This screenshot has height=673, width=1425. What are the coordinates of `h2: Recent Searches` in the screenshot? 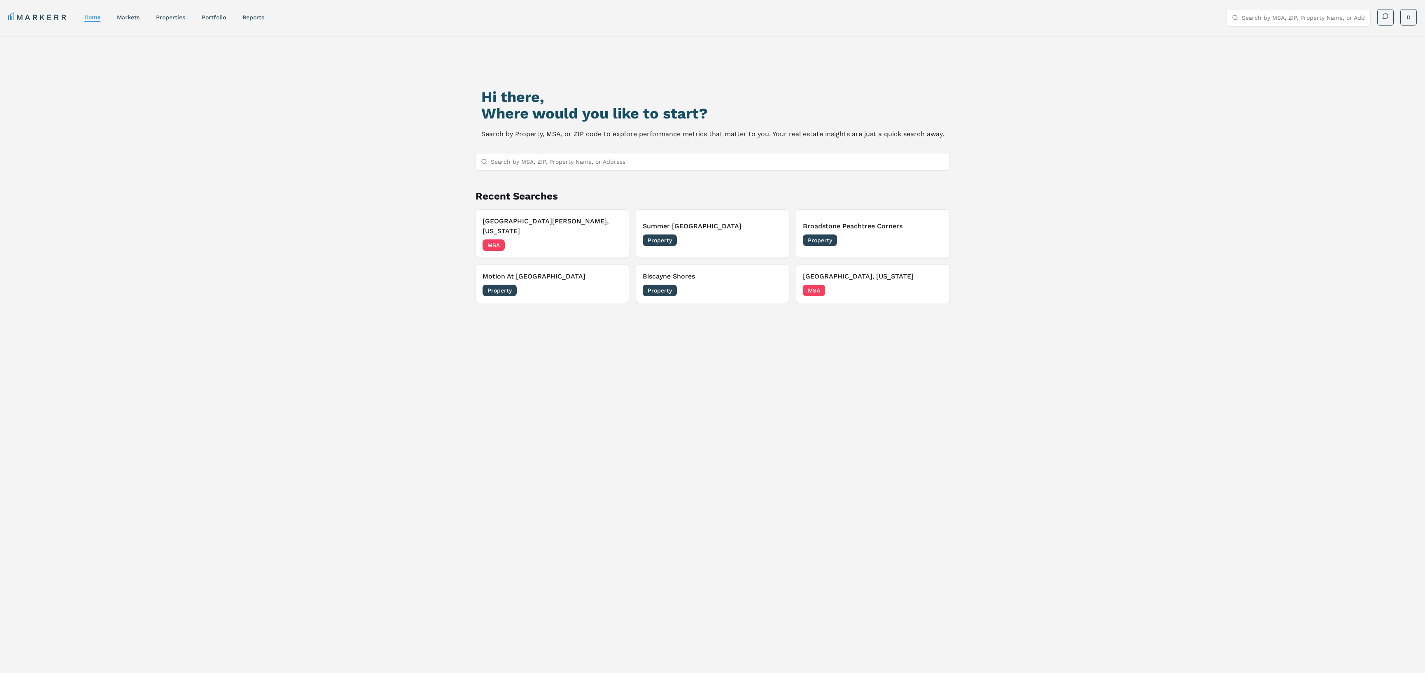 It's located at (713, 196).